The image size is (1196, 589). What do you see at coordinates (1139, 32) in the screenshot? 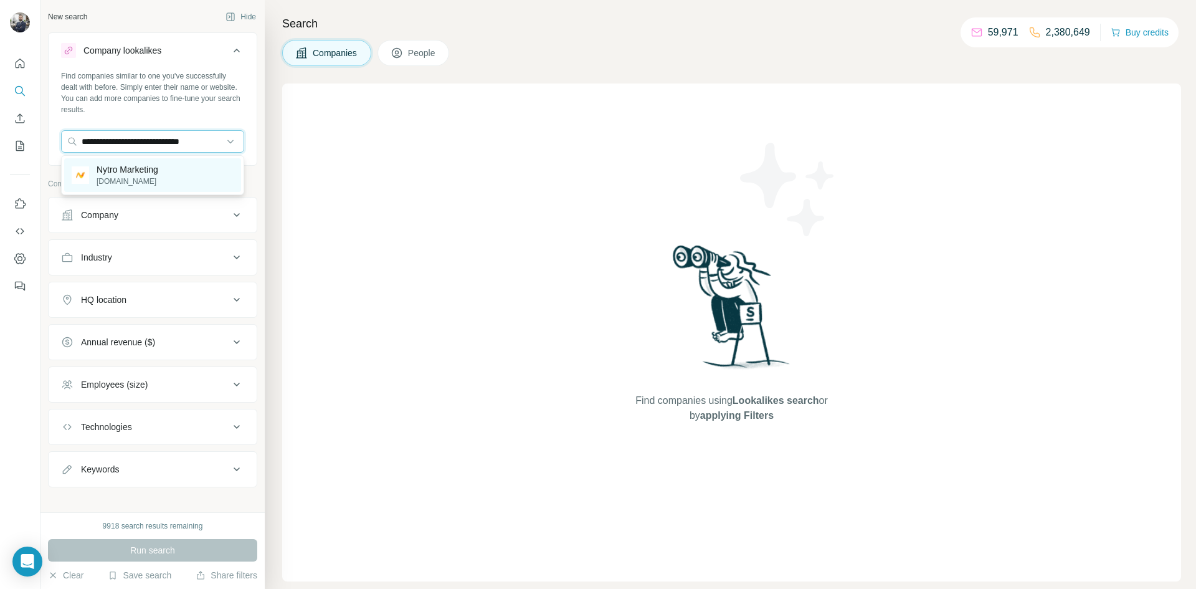
I see `button: Buy credits` at bounding box center [1139, 32].